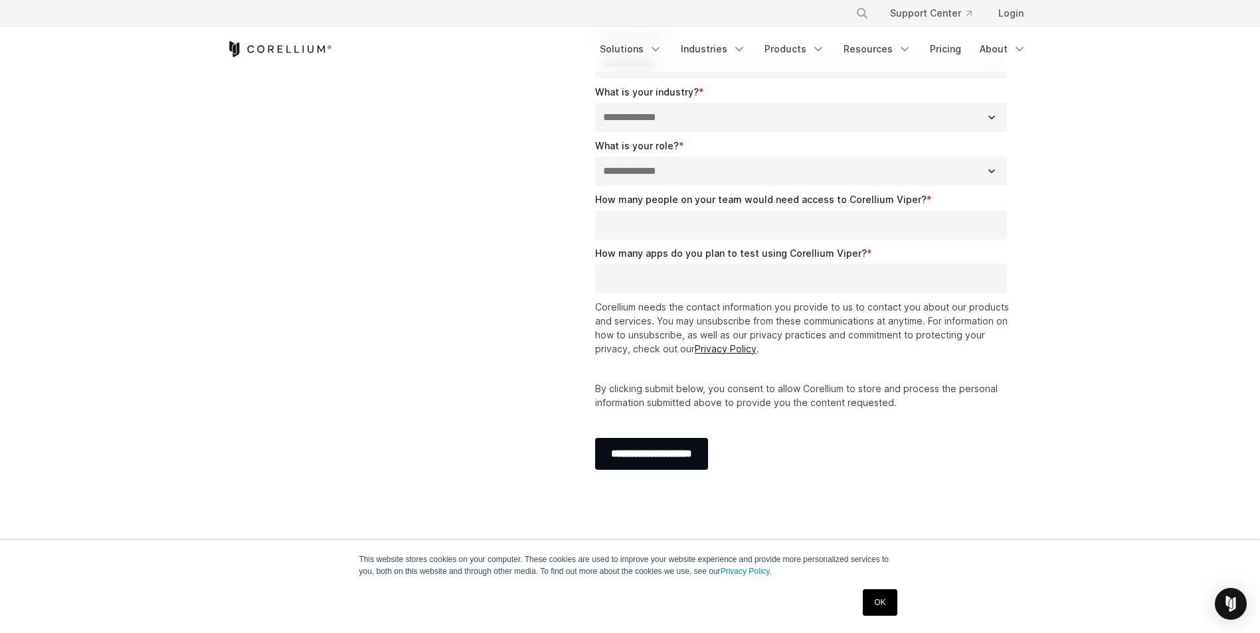  What do you see at coordinates (730, 253) in the screenshot?
I see `span: How many apps do you plan to test using Corellium Viper?` at bounding box center [730, 253].